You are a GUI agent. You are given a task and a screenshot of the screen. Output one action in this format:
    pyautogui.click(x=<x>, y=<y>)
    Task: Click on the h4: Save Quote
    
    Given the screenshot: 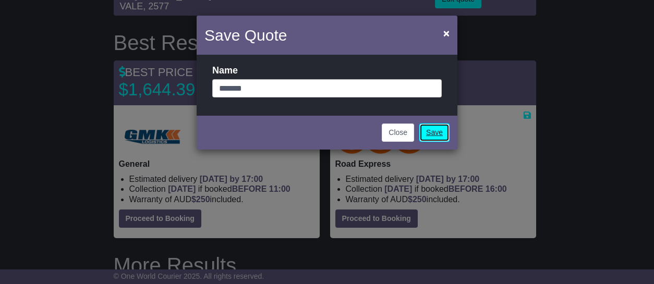 What is the action you would take?
    pyautogui.click(x=246, y=35)
    